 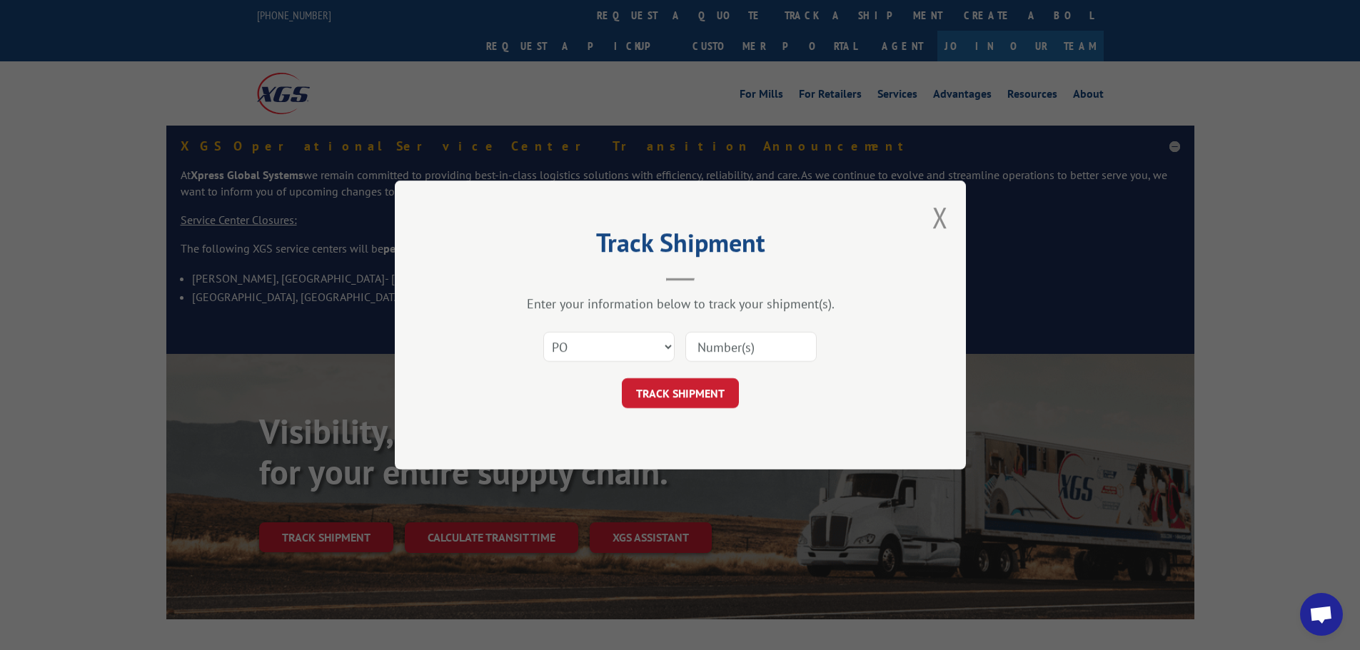 I want to click on div: Enter your information below to track your shipment(s)., so click(x=680, y=303).